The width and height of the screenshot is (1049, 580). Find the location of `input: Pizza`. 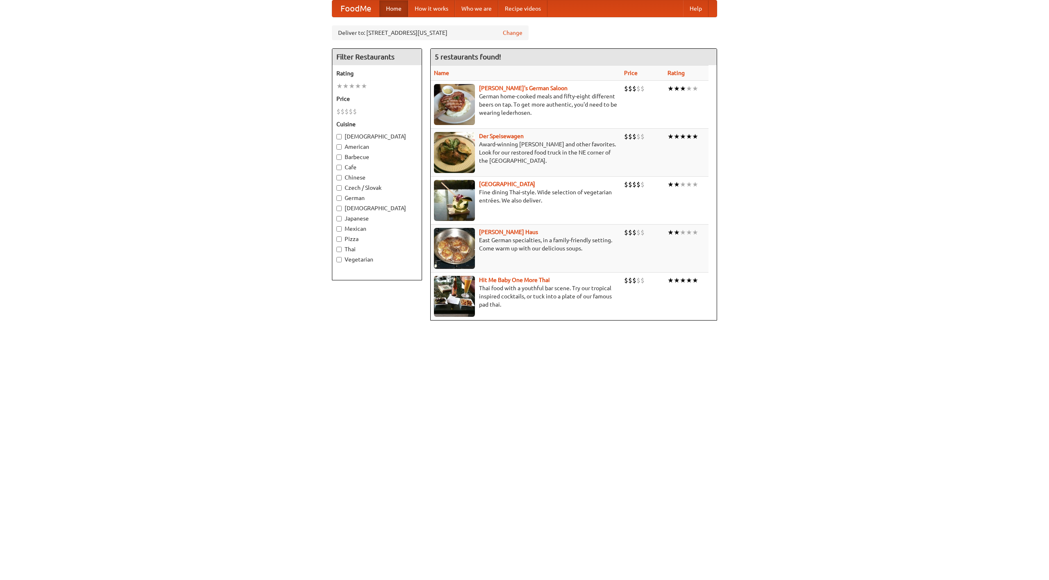

input: Pizza is located at coordinates (339, 239).